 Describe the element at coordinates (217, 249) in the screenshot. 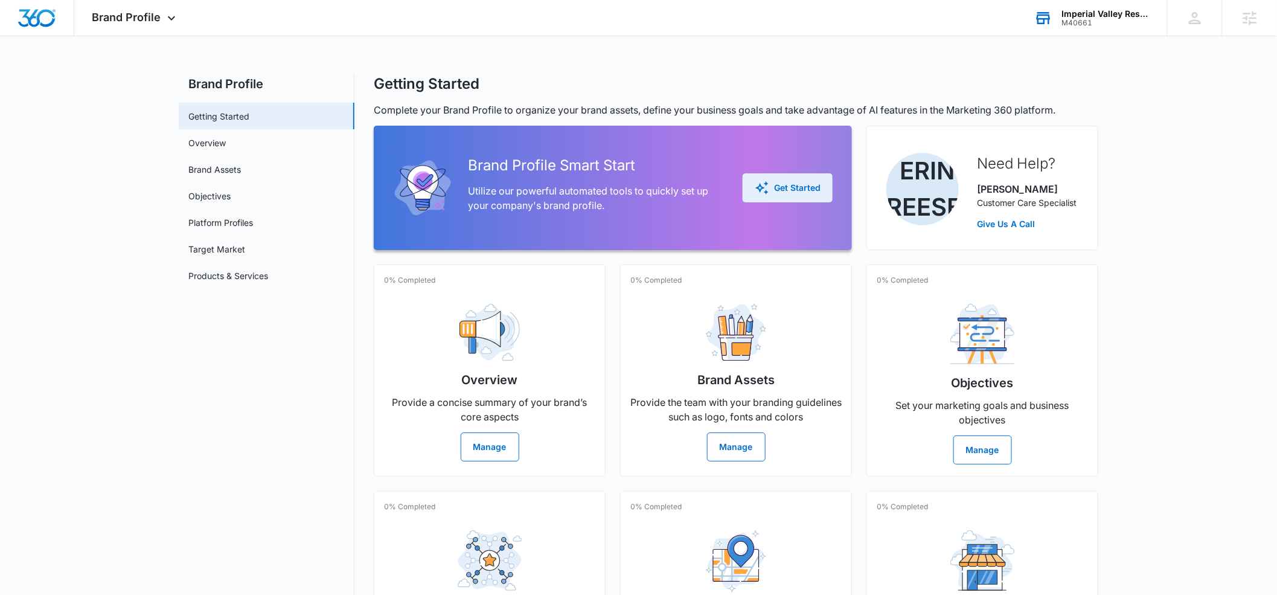

I see `a: Target Market` at that location.